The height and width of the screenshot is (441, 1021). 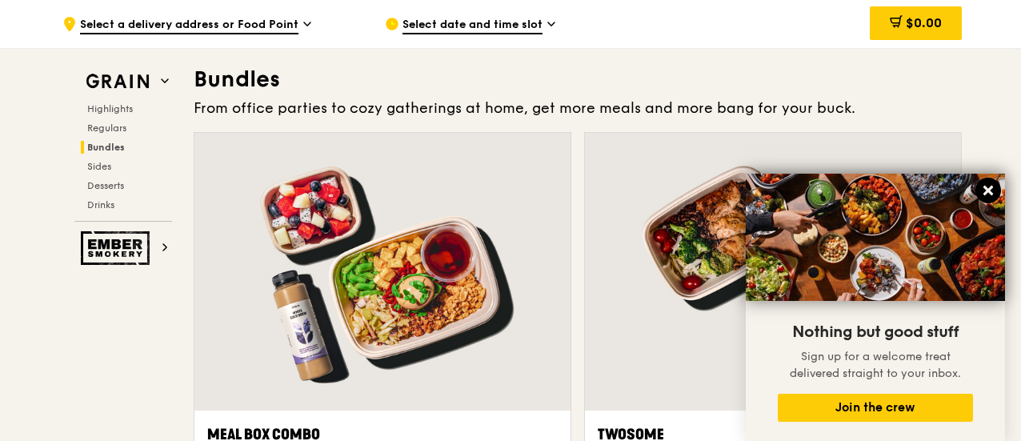 I want to click on span: Bundles, so click(x=106, y=147).